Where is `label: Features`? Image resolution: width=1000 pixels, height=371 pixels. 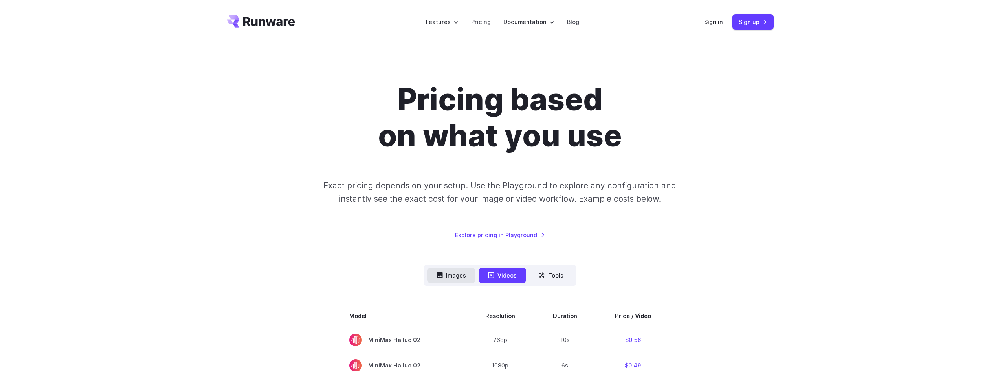 label: Features is located at coordinates (442, 22).